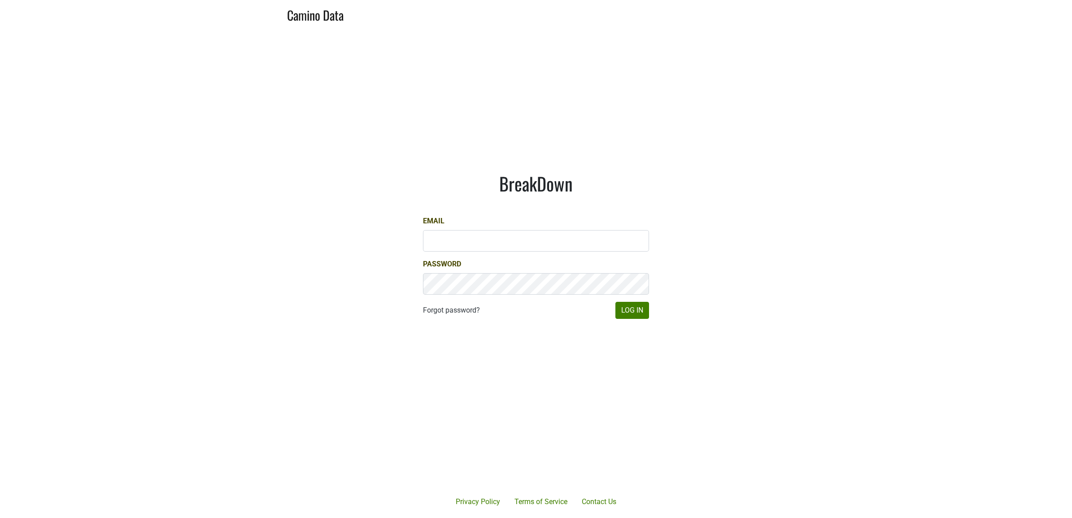 The height and width of the screenshot is (518, 1072). What do you see at coordinates (451, 310) in the screenshot?
I see `a: Forgot password?` at bounding box center [451, 310].